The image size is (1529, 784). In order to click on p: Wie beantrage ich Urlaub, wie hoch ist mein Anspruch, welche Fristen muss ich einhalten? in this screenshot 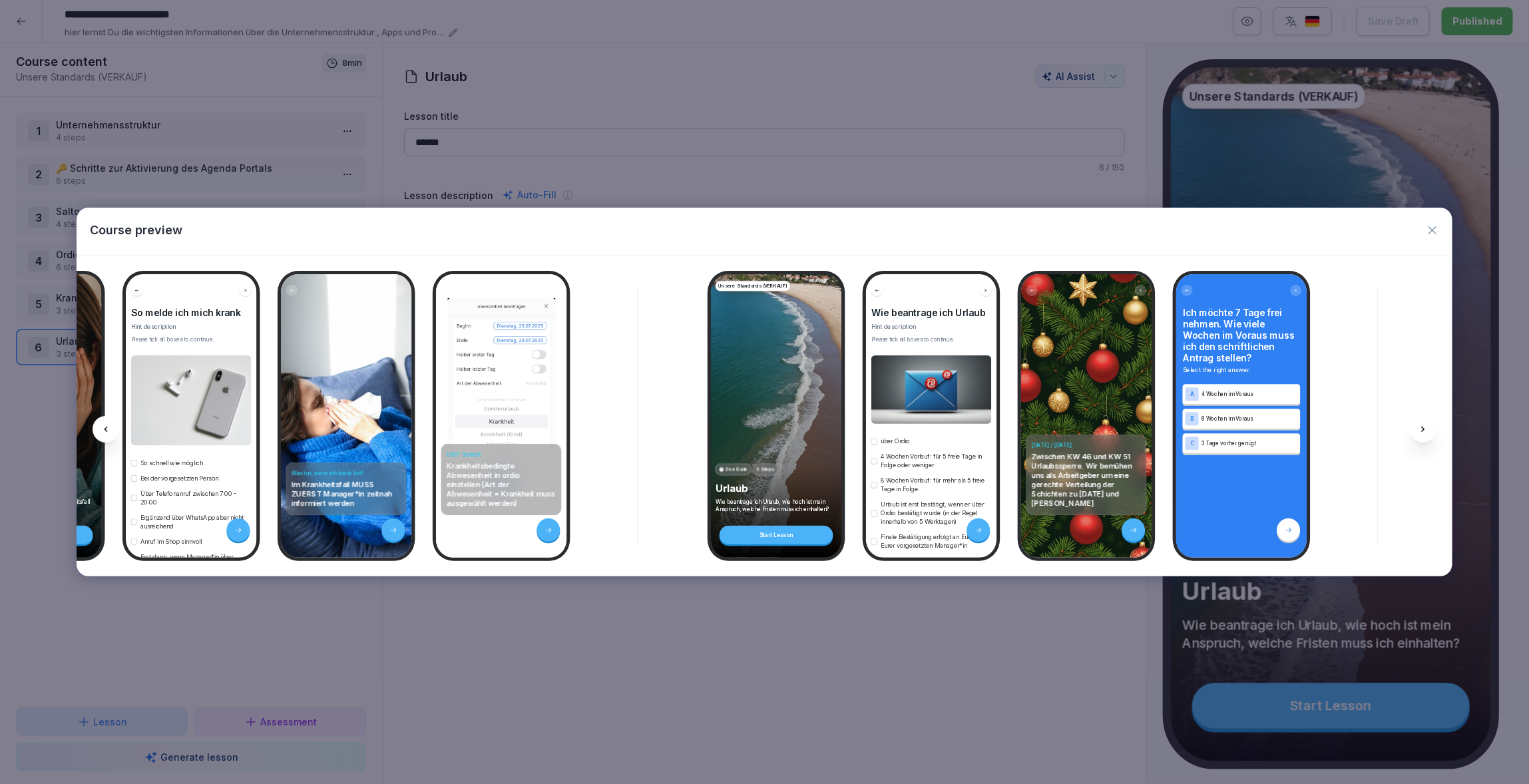, I will do `click(775, 505)`.